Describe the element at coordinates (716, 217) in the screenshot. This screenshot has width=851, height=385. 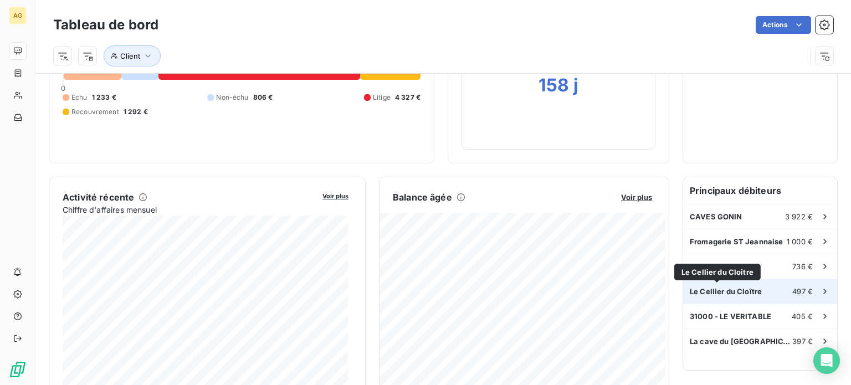
I see `span: CAVES GONIN` at that location.